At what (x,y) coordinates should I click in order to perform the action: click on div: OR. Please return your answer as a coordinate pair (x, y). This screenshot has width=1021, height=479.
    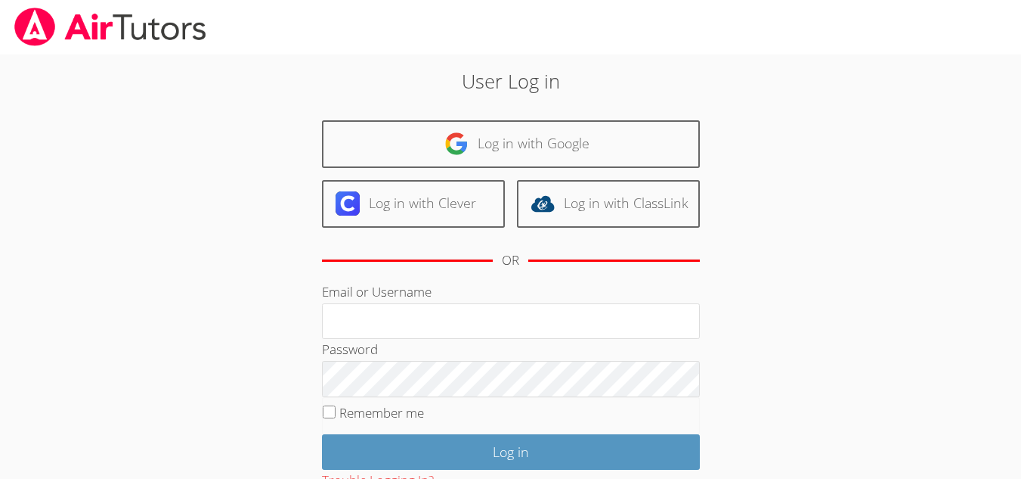
    Looking at the image, I should click on (510, 260).